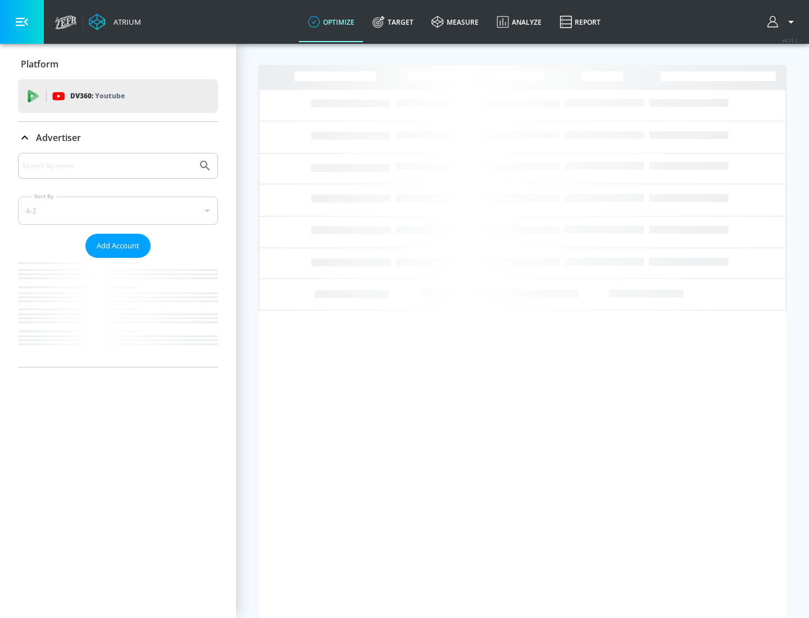  What do you see at coordinates (455, 22) in the screenshot?
I see `a: measure` at bounding box center [455, 22].